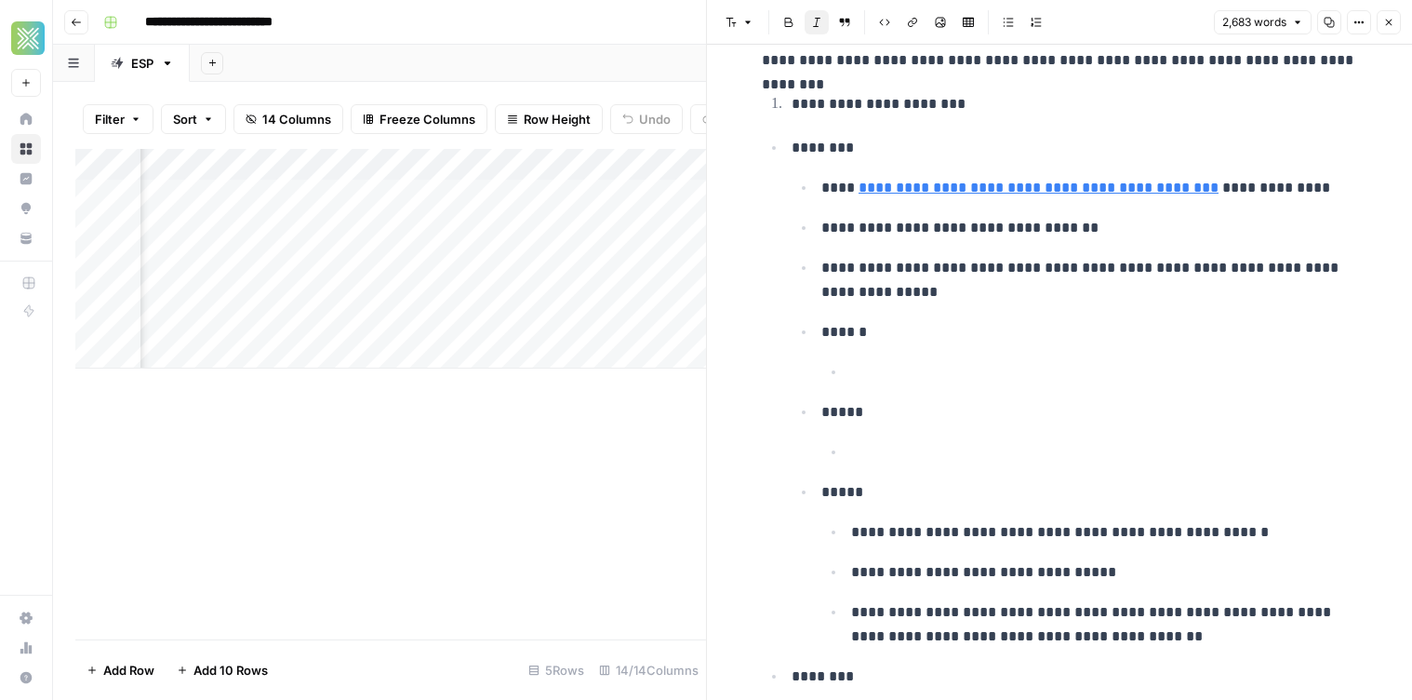  What do you see at coordinates (556, 670) in the screenshot?
I see `div: 5 Rows` at bounding box center [556, 670].